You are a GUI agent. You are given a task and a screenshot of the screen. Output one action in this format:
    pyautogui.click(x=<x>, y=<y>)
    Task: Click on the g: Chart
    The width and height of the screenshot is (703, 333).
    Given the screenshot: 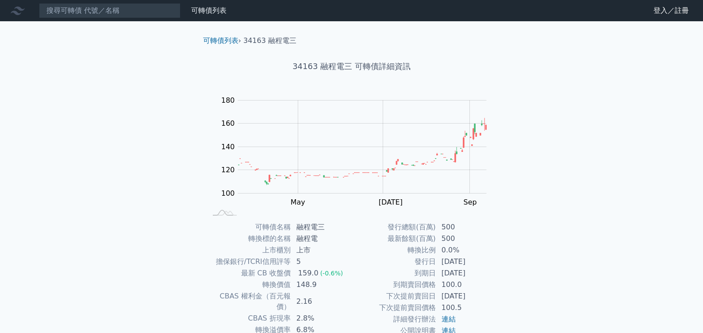 What is the action you would take?
    pyautogui.click(x=358, y=151)
    